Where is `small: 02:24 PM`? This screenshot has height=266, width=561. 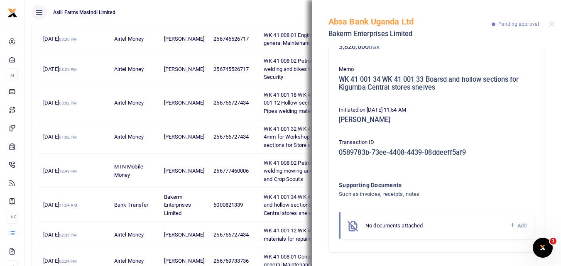
small: 02:24 PM is located at coordinates (68, 261).